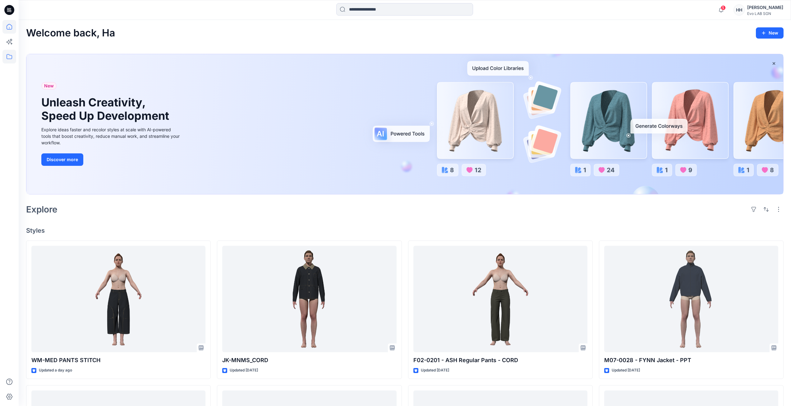  Describe the element at coordinates (71, 33) in the screenshot. I see `h2: Welcome back, Ha` at that location.